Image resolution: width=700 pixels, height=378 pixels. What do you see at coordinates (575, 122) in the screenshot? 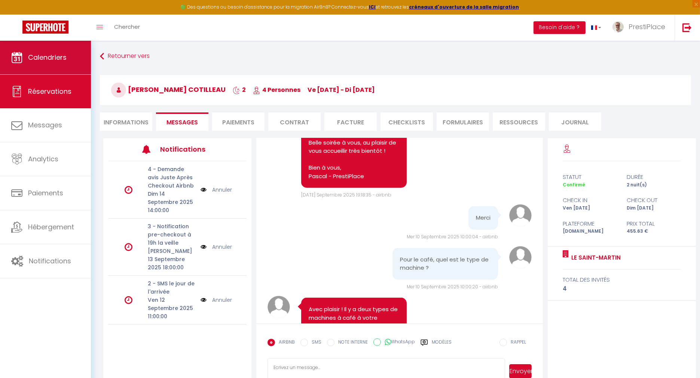
I see `li: Journal` at bounding box center [575, 122].